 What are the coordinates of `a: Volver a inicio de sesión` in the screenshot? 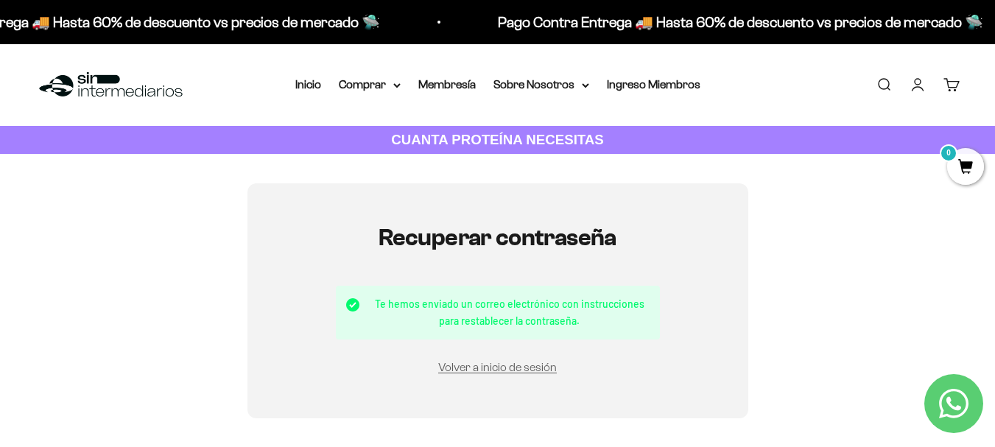 It's located at (497, 367).